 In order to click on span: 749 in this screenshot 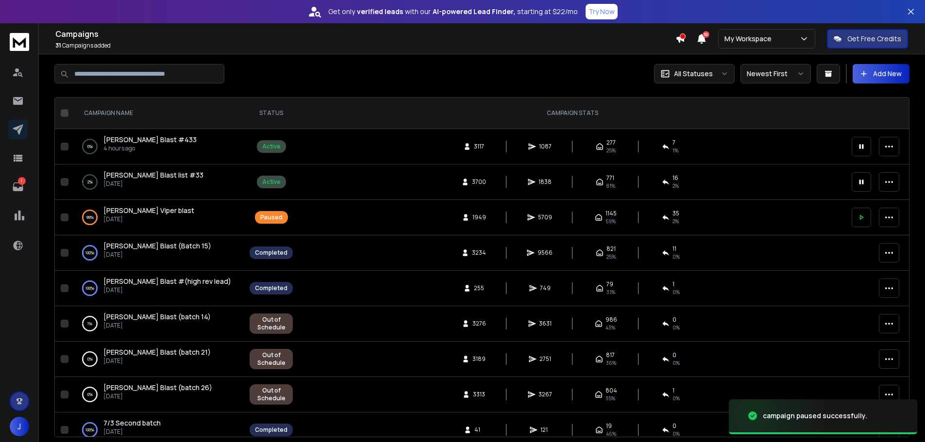, I will do `click(545, 288)`.